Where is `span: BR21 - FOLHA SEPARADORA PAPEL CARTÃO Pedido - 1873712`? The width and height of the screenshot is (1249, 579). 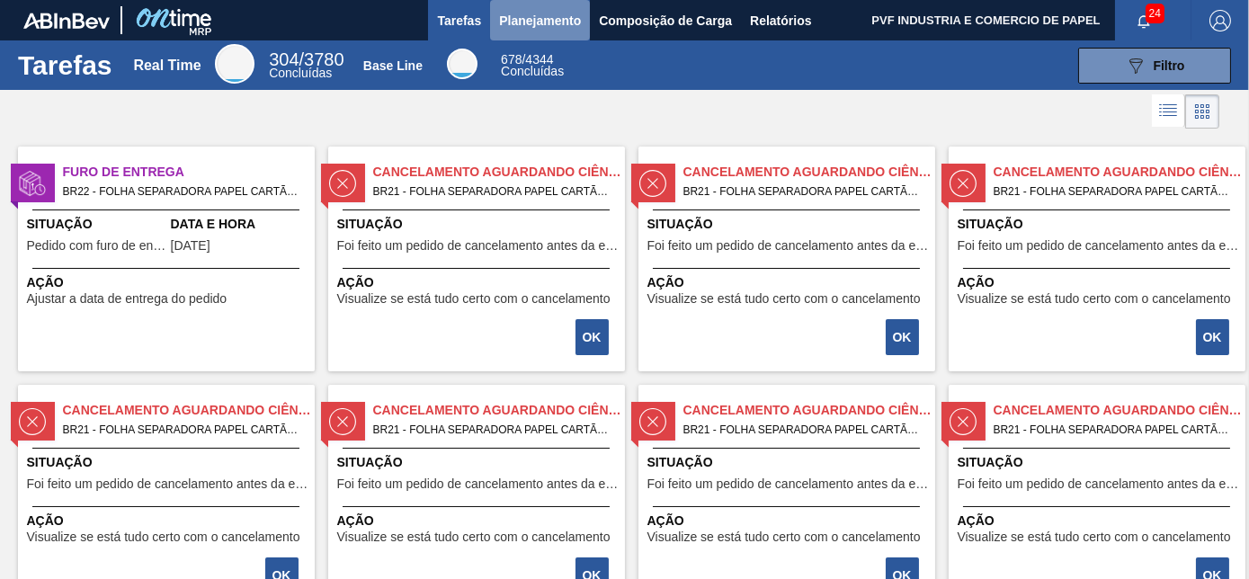 span: BR21 - FOLHA SEPARADORA PAPEL CARTÃO Pedido - 1873712 is located at coordinates (492, 430).